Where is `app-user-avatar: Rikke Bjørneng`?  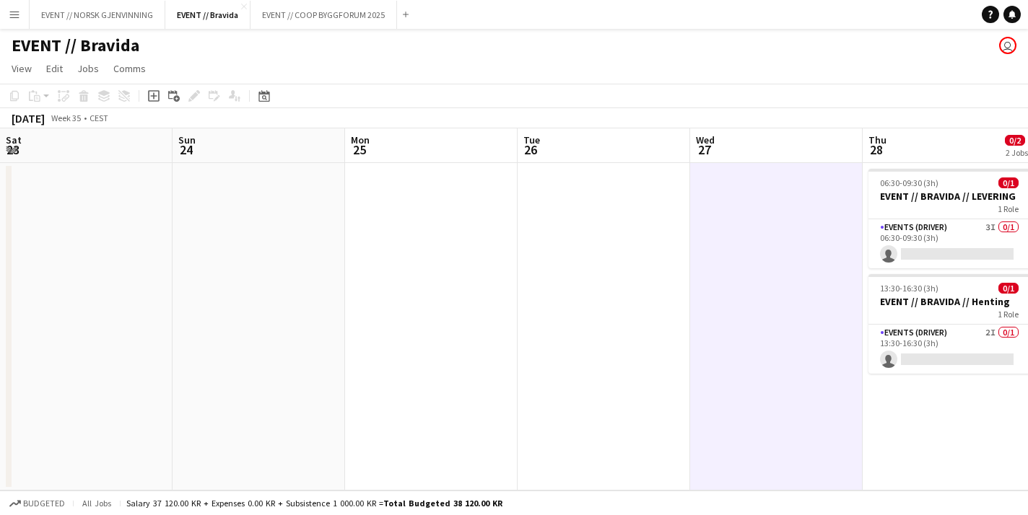
app-user-avatar: Rikke Bjørneng is located at coordinates (1008, 45).